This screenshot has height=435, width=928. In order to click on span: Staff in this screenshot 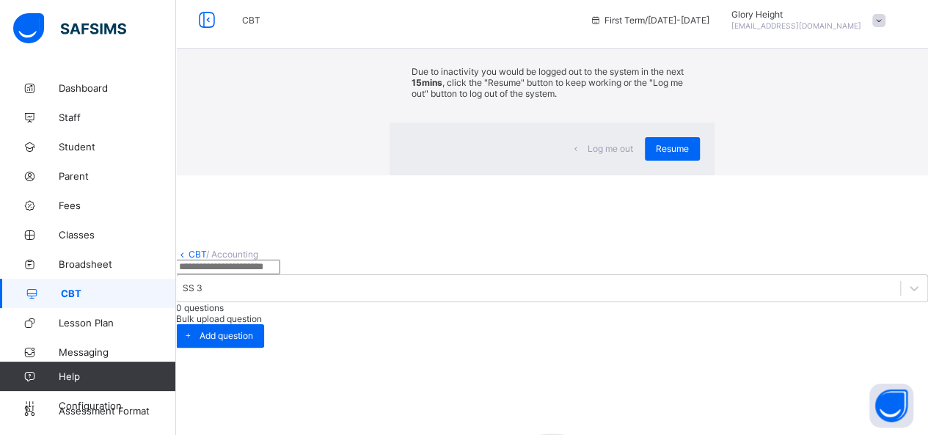, I will do `click(117, 117)`.